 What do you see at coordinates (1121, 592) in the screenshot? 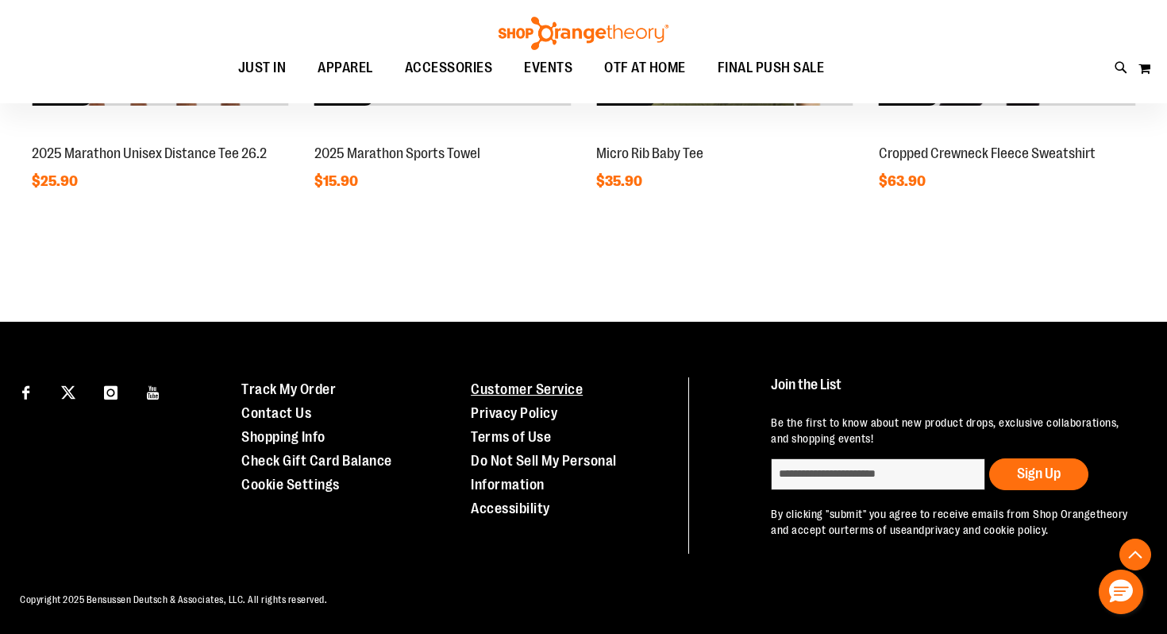
I see `button: Hello, have a question? Let’s chat.` at bounding box center [1121, 592].